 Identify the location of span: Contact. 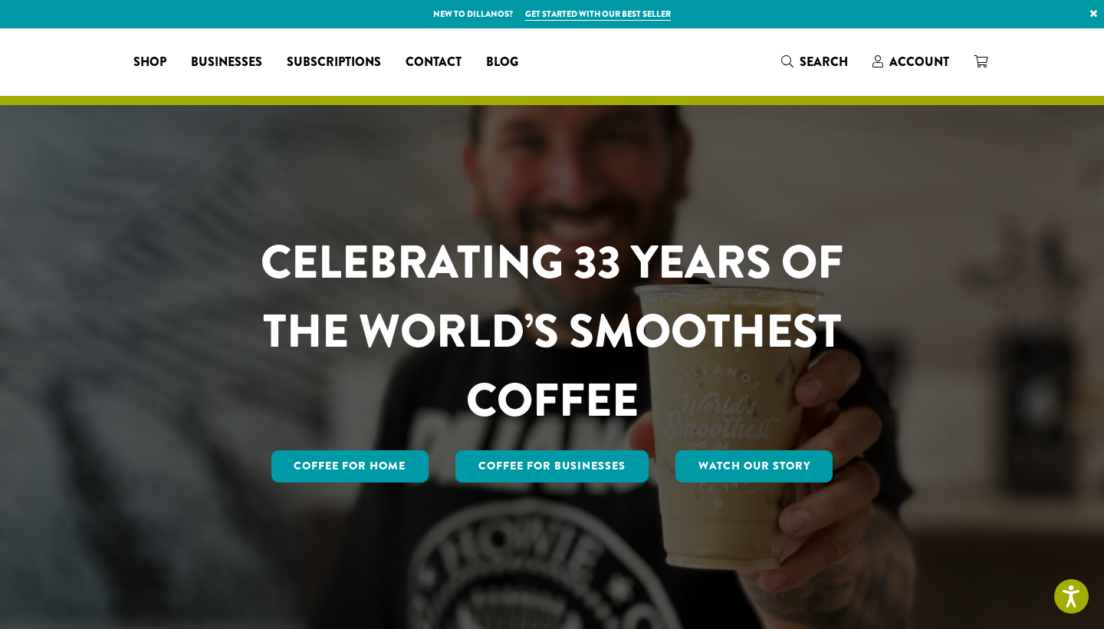
(433, 62).